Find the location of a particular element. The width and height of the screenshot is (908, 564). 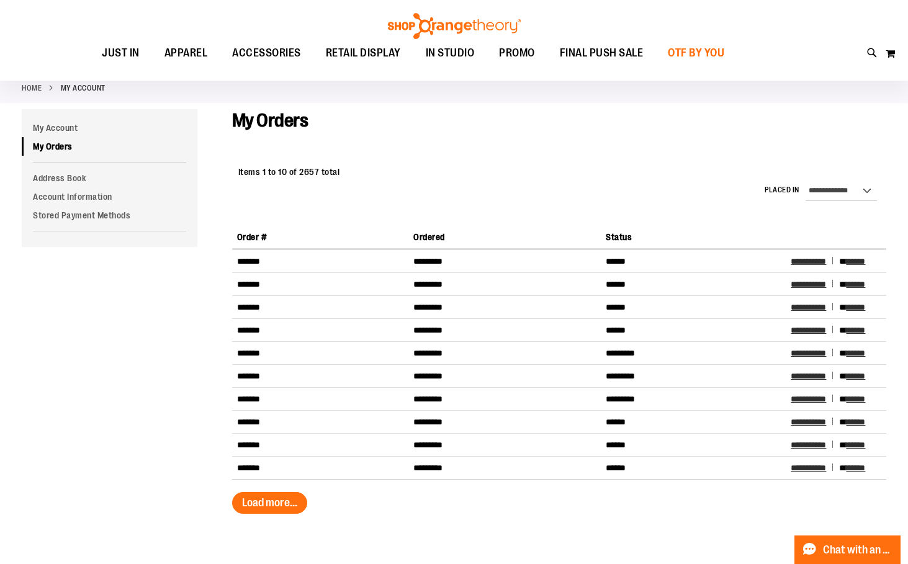

th: Status is located at coordinates (693, 237).